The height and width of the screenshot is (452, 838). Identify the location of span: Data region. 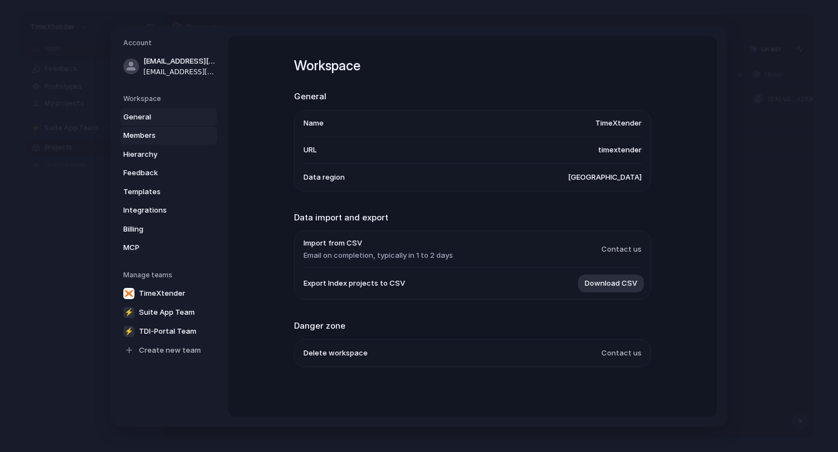
(324, 177).